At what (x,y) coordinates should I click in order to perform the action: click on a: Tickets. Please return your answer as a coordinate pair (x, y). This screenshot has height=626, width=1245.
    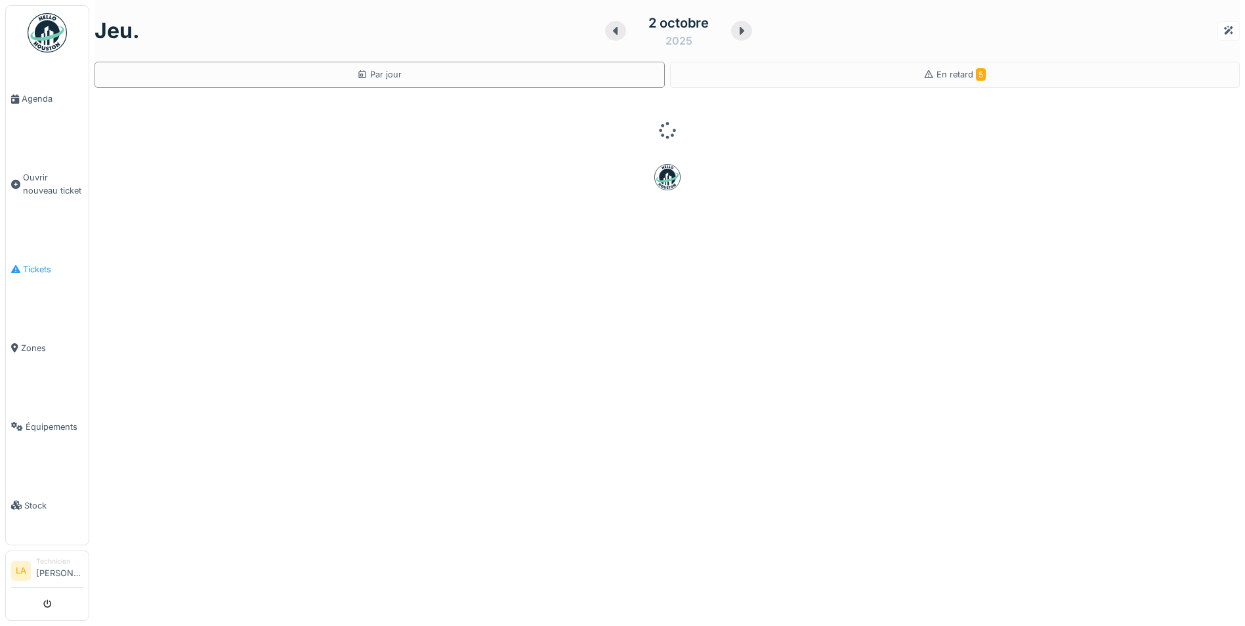
    Looking at the image, I should click on (47, 269).